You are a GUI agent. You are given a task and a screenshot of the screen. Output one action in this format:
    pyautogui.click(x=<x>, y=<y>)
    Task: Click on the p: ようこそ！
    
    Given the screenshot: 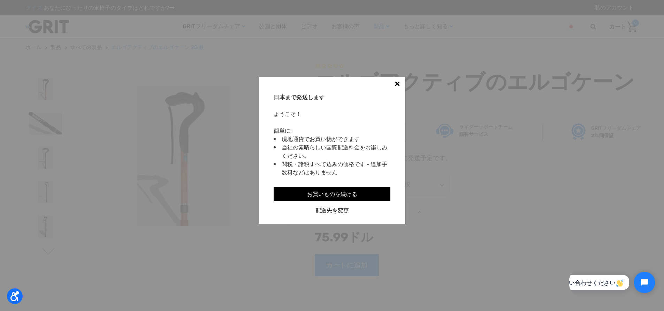 What is the action you would take?
    pyautogui.click(x=332, y=114)
    